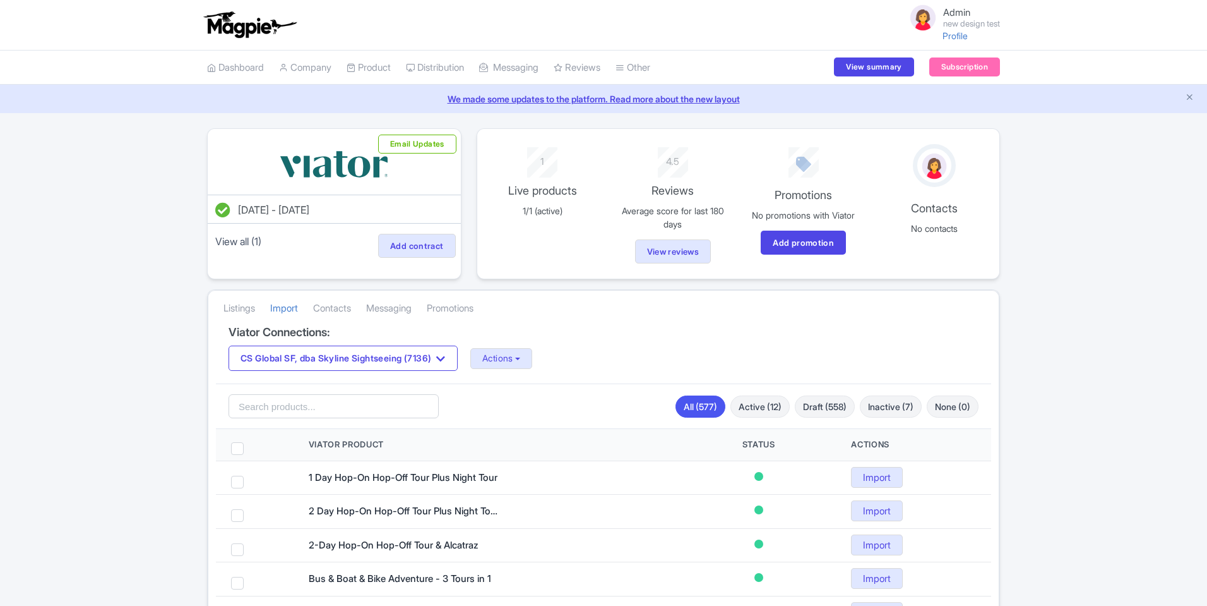 The height and width of the screenshot is (606, 1207). Describe the element at coordinates (604, 332) in the screenshot. I see `h4: Viator Connections:` at that location.